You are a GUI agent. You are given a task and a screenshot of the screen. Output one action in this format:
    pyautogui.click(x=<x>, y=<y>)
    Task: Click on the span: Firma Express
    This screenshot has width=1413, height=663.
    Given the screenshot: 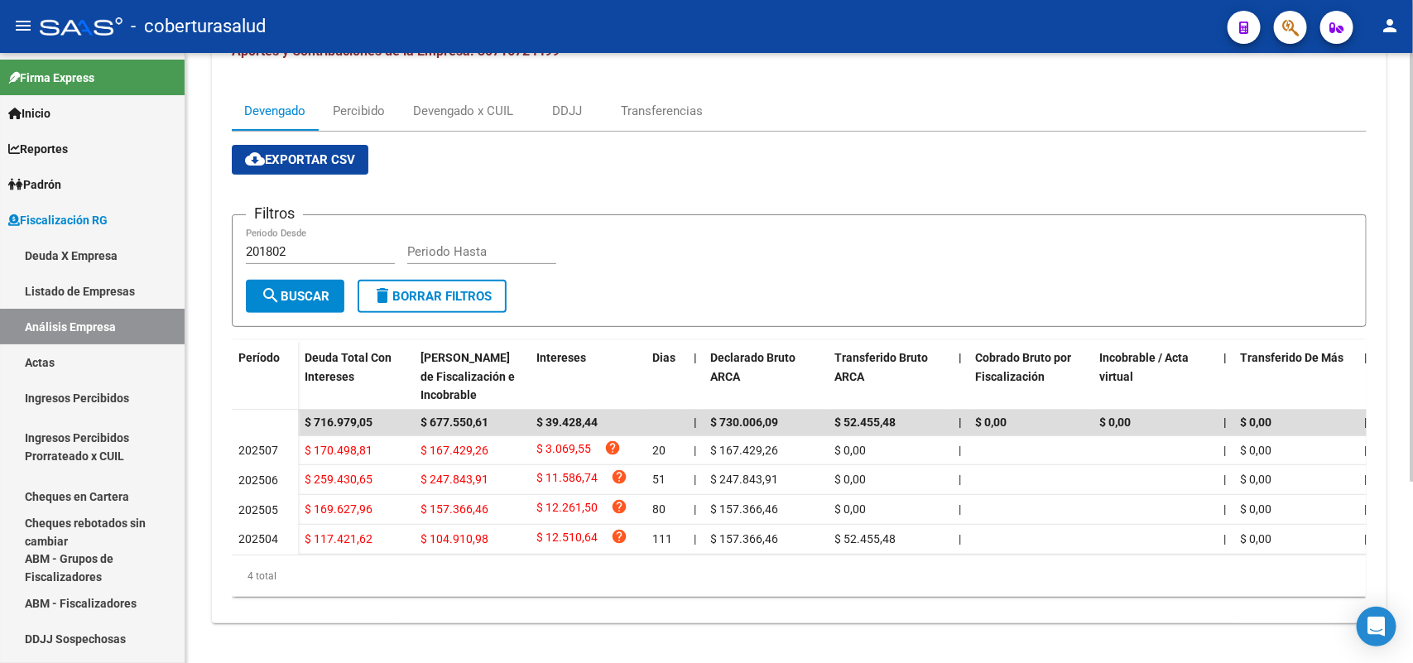 What is the action you would take?
    pyautogui.click(x=51, y=78)
    